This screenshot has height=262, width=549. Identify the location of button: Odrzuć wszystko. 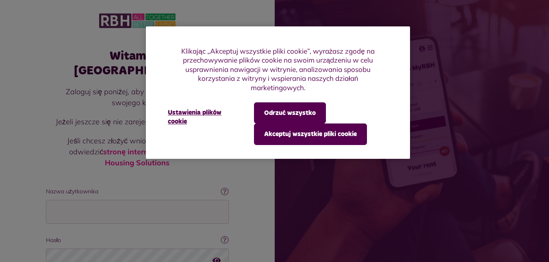
(290, 113).